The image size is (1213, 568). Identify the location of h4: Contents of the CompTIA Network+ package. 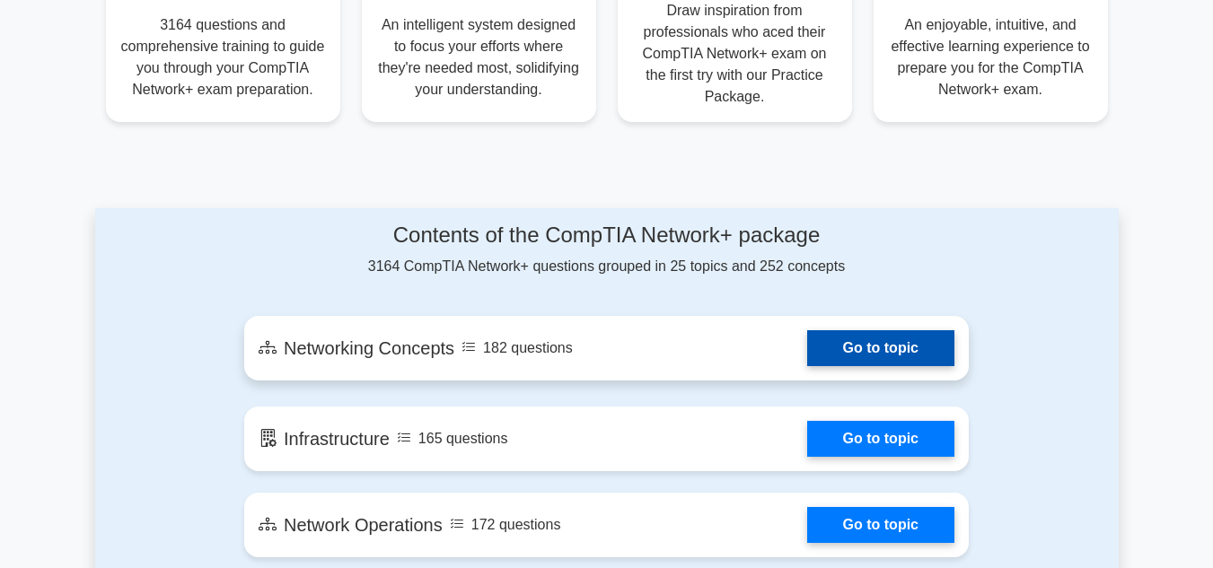
(606, 235).